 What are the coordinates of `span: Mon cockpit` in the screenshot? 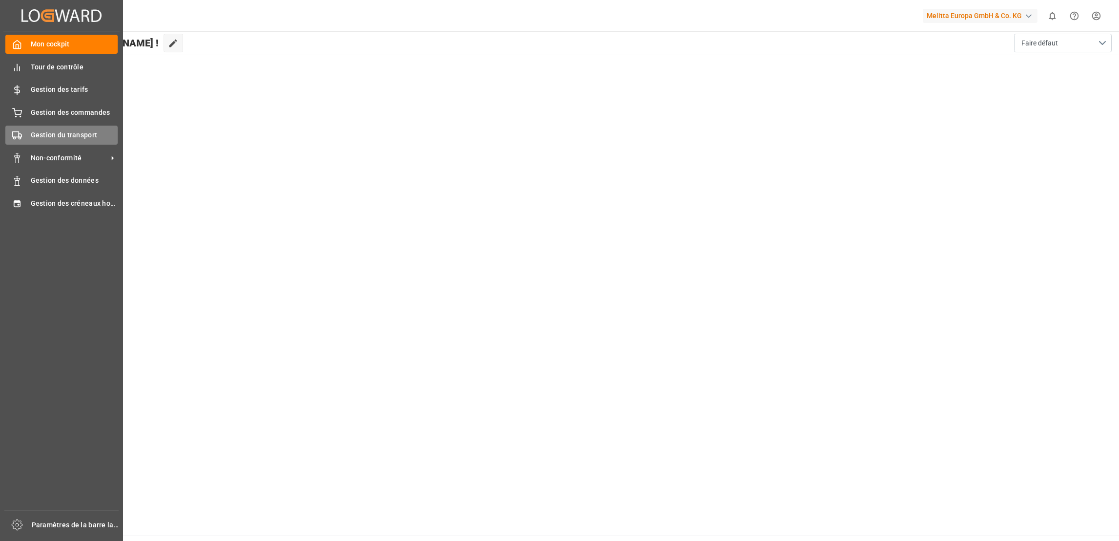 It's located at (74, 44).